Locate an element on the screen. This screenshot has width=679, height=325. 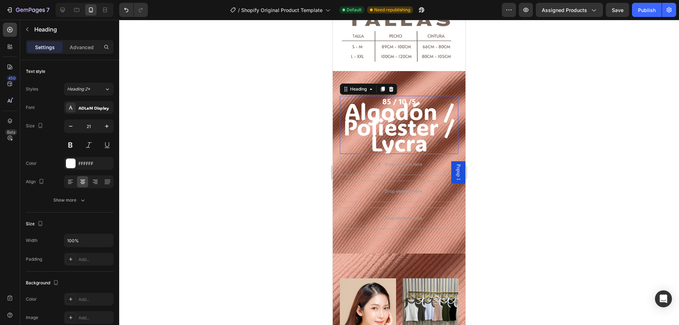
img: logo_orange.svg is located at coordinates (14, 14).